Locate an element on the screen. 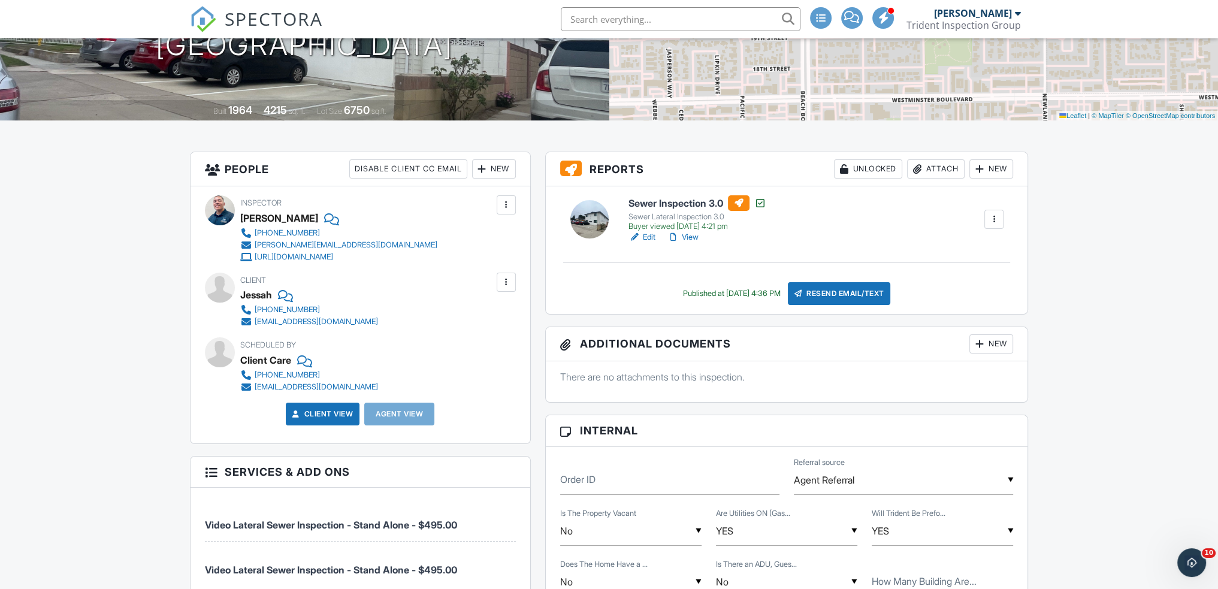 The width and height of the screenshot is (1218, 589). a: Client View is located at coordinates (322, 414).